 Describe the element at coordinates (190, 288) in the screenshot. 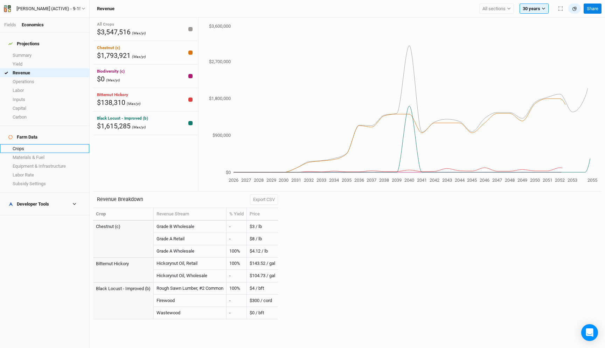

I see `td: Rough Sawn Lumber, #2 Common` at that location.